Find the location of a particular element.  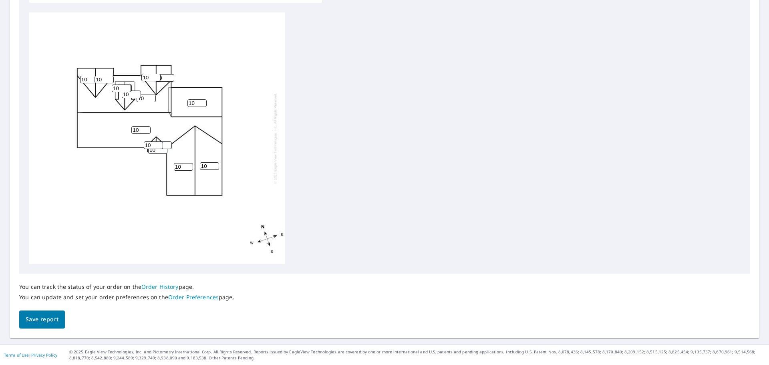

p: © 2025 Eagle View Technologies, Inc. and Pictometry International Corp. All Rights Reserved. Repo... is located at coordinates (417, 355).